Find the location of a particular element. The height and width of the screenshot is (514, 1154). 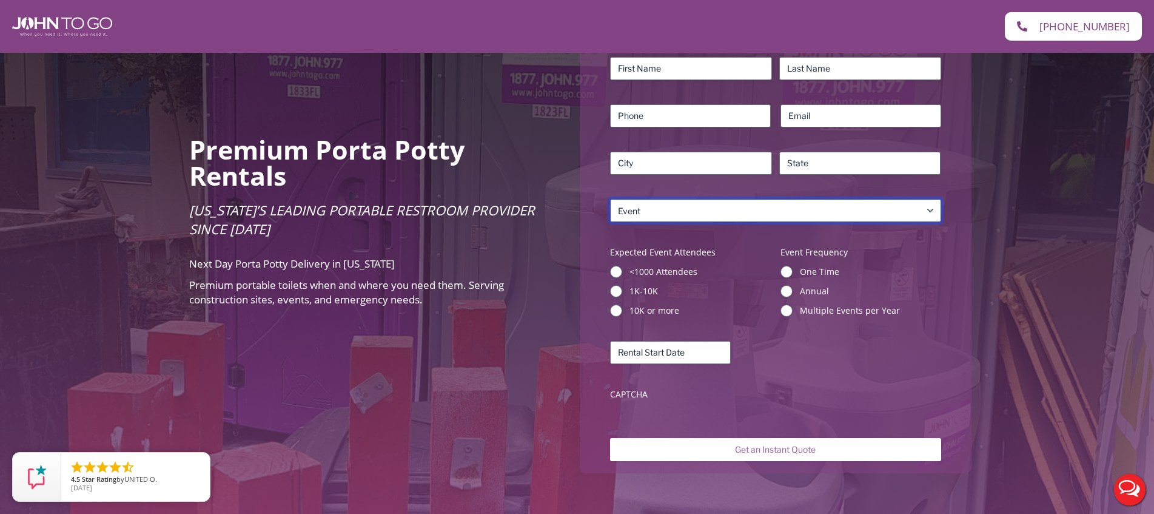

span: Premium portable toilets when and where you need them. Serving construction sites, events, and em... is located at coordinates (346, 292).